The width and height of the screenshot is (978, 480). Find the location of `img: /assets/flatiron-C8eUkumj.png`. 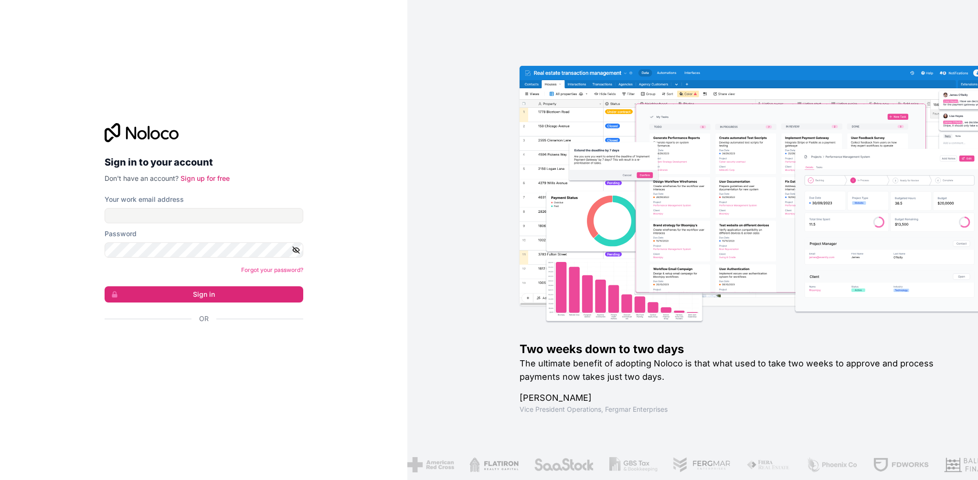

img: /assets/flatiron-C8eUkumj.png is located at coordinates (494, 465).